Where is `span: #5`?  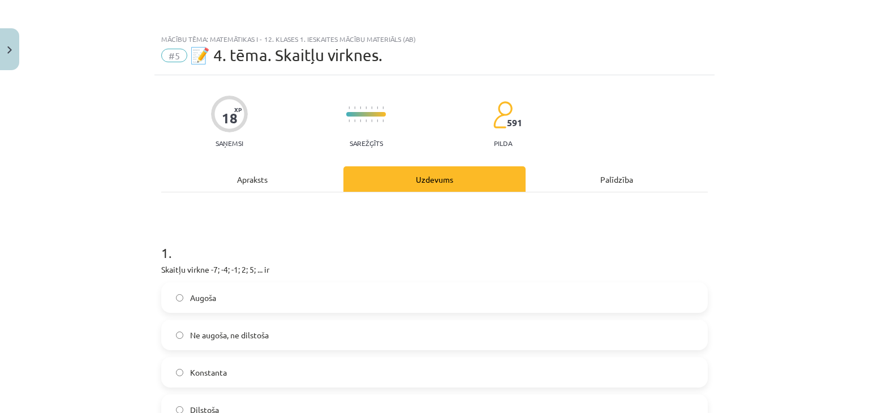 span: #5 is located at coordinates (174, 55).